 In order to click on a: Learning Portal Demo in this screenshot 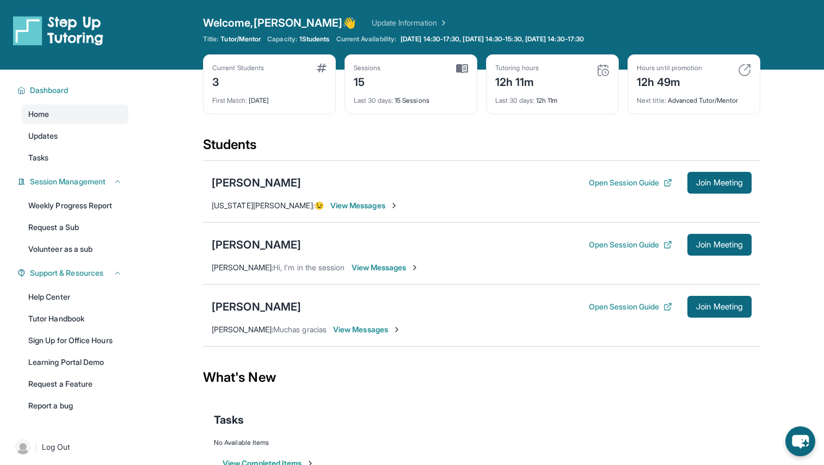, I will do `click(75, 362)`.